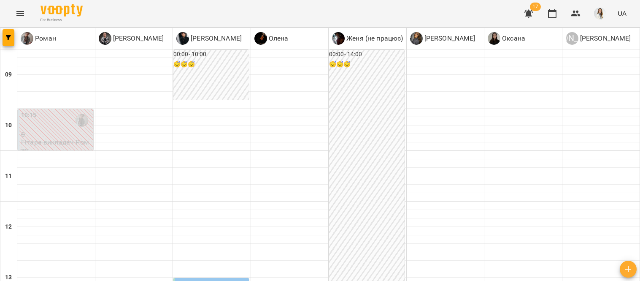 The width and height of the screenshot is (640, 281). What do you see at coordinates (513, 38) in the screenshot?
I see `p: Оксана` at bounding box center [513, 38].